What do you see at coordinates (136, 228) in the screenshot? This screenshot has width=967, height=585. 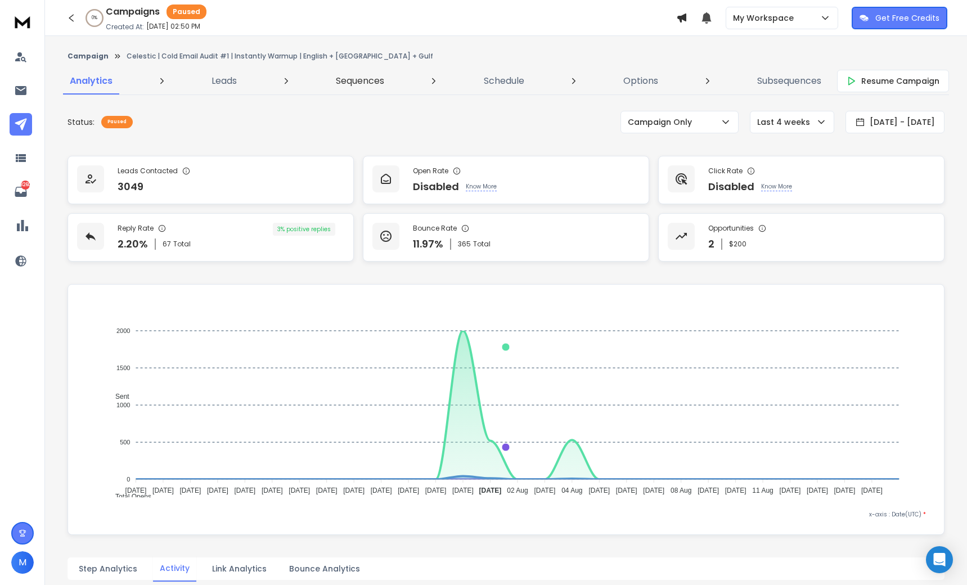 I see `p: Reply Rate` at bounding box center [136, 228].